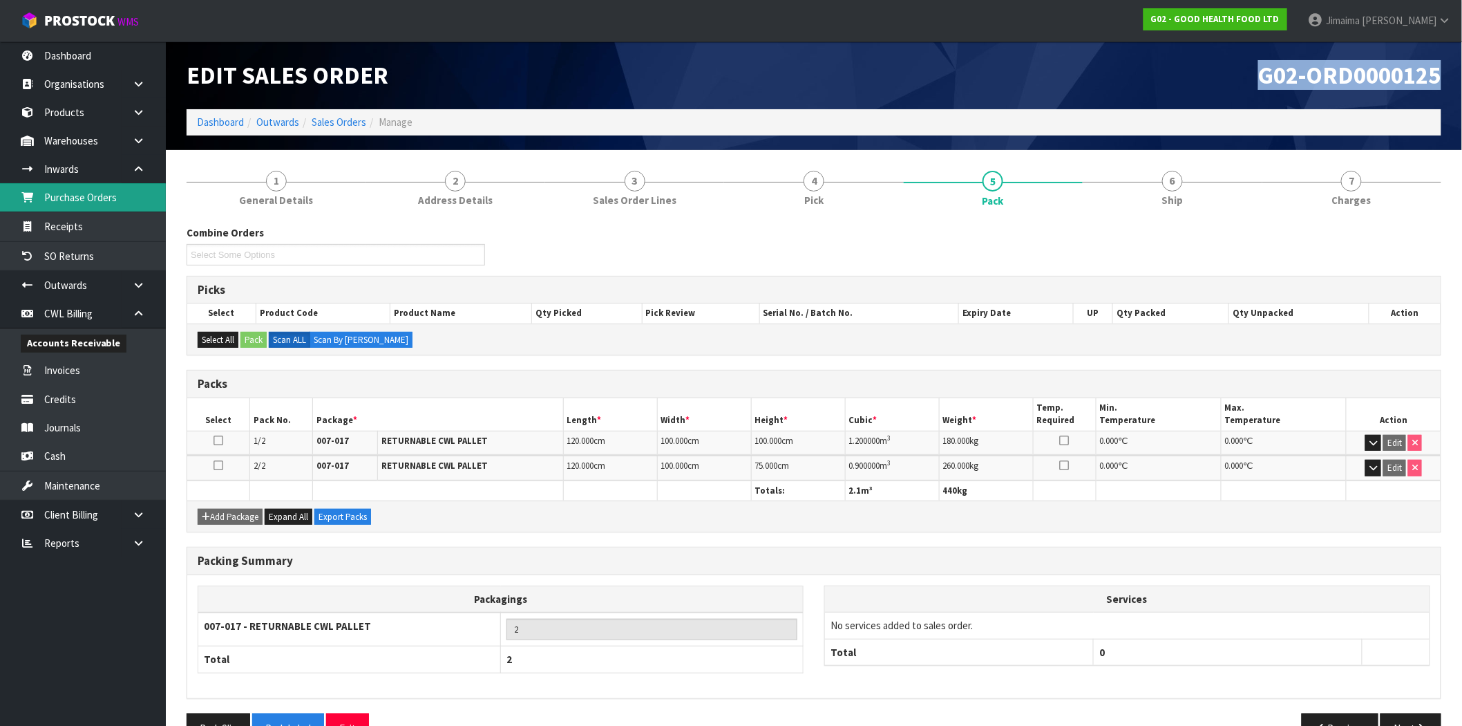 The image size is (1462, 726). Describe the element at coordinates (1127, 599) in the screenshot. I see `th: Services` at that location.